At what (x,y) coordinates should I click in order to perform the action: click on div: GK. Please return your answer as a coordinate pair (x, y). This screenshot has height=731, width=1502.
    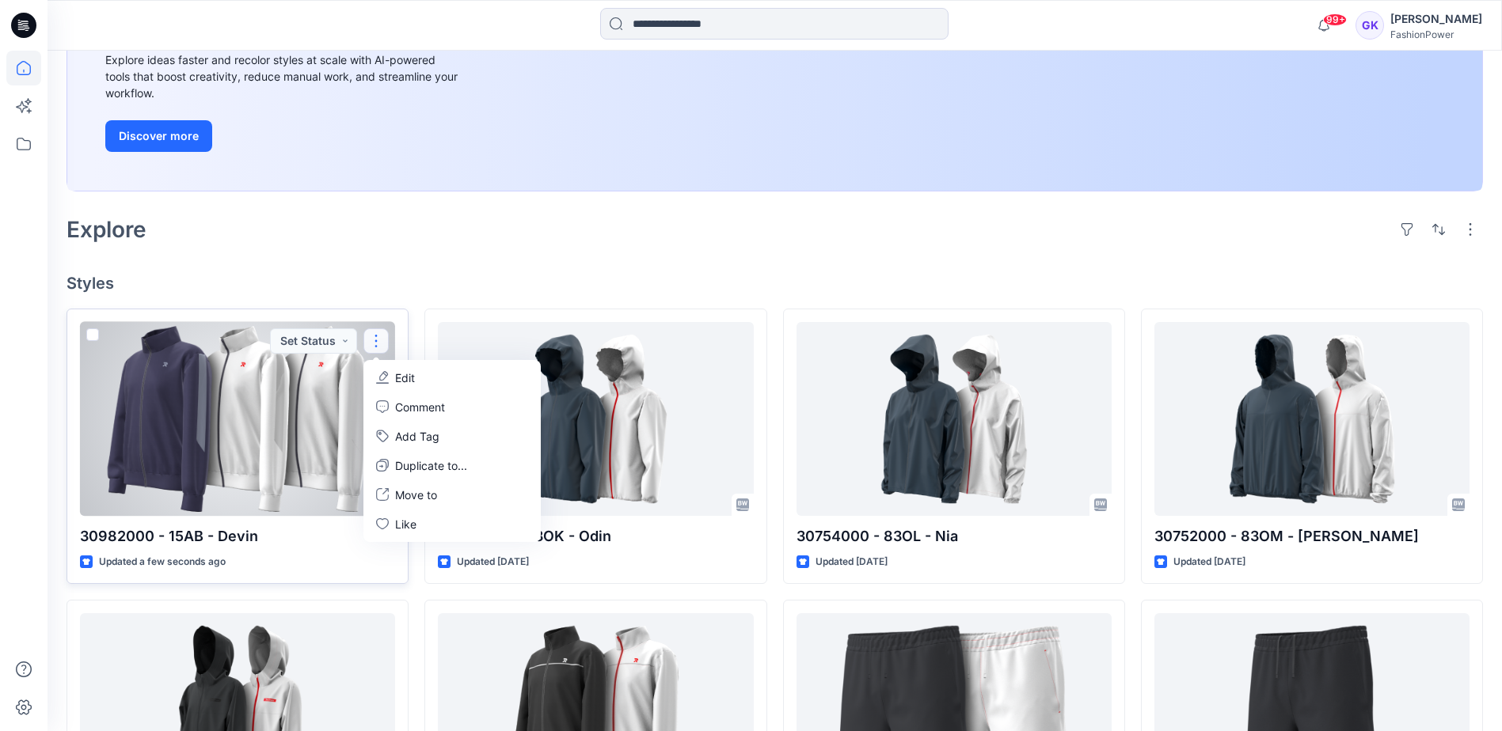
    Looking at the image, I should click on (1370, 25).